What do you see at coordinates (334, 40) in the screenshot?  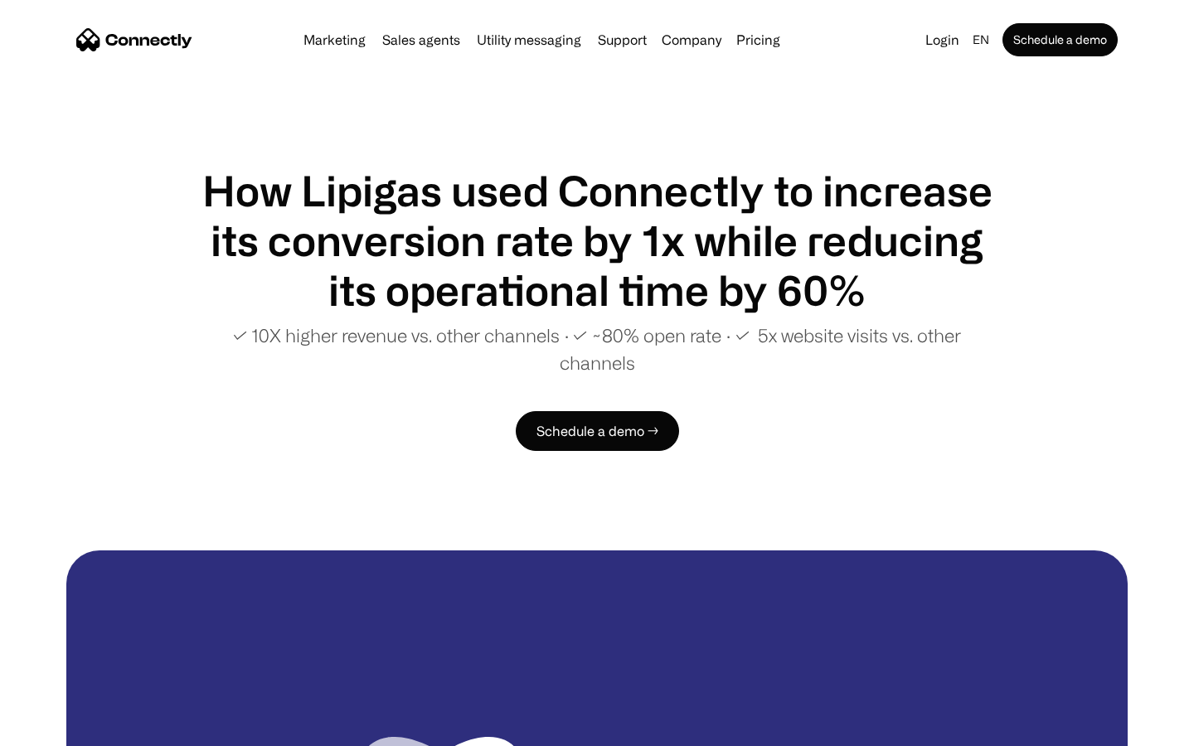 I see `a: Marketing` at bounding box center [334, 40].